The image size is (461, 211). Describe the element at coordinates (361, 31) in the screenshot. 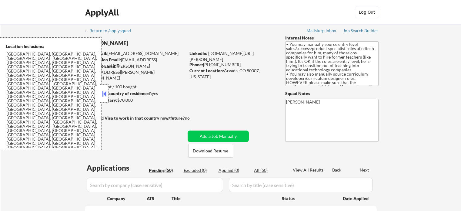

I see `a: Job Search Builder` at that location.